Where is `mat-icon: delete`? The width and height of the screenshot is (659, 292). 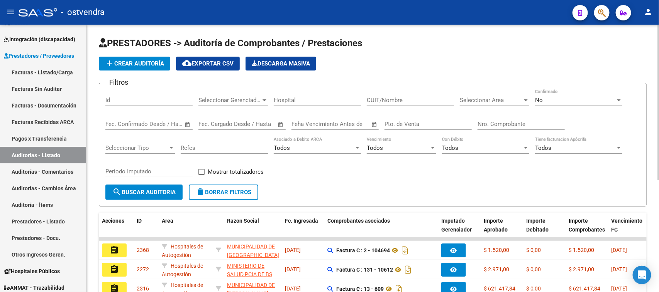 mat-icon: delete is located at coordinates (200, 192).